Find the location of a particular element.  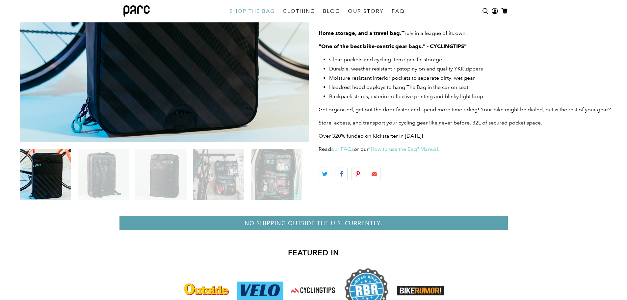

img: Velo cycling website logo linked to Parc cycling gear bag review on Velo magazine website. is located at coordinates (260, 290).